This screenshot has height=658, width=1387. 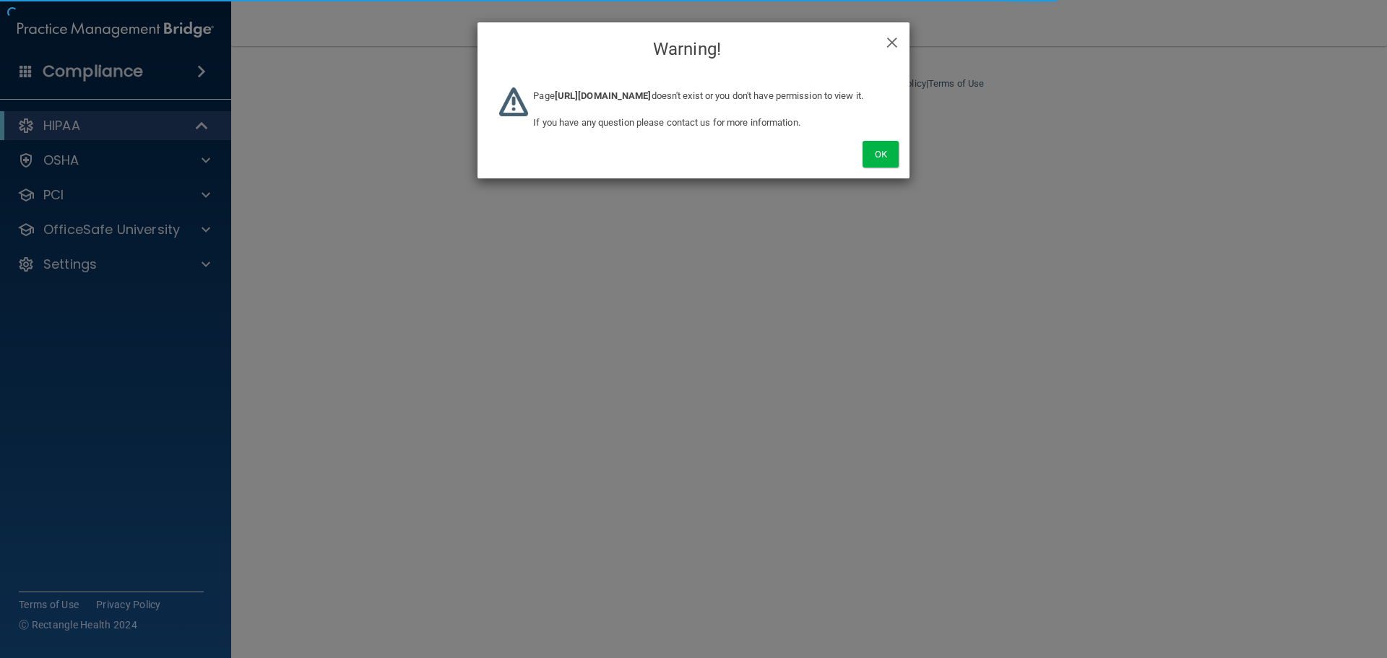 I want to click on p: Page doesn't exist or you don't have permission to view it., so click(x=710, y=96).